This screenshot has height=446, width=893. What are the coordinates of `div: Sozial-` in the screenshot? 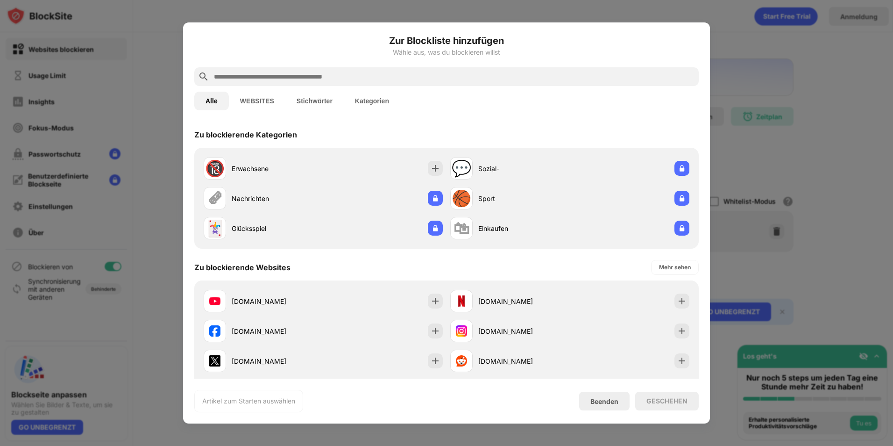 It's located at (524, 168).